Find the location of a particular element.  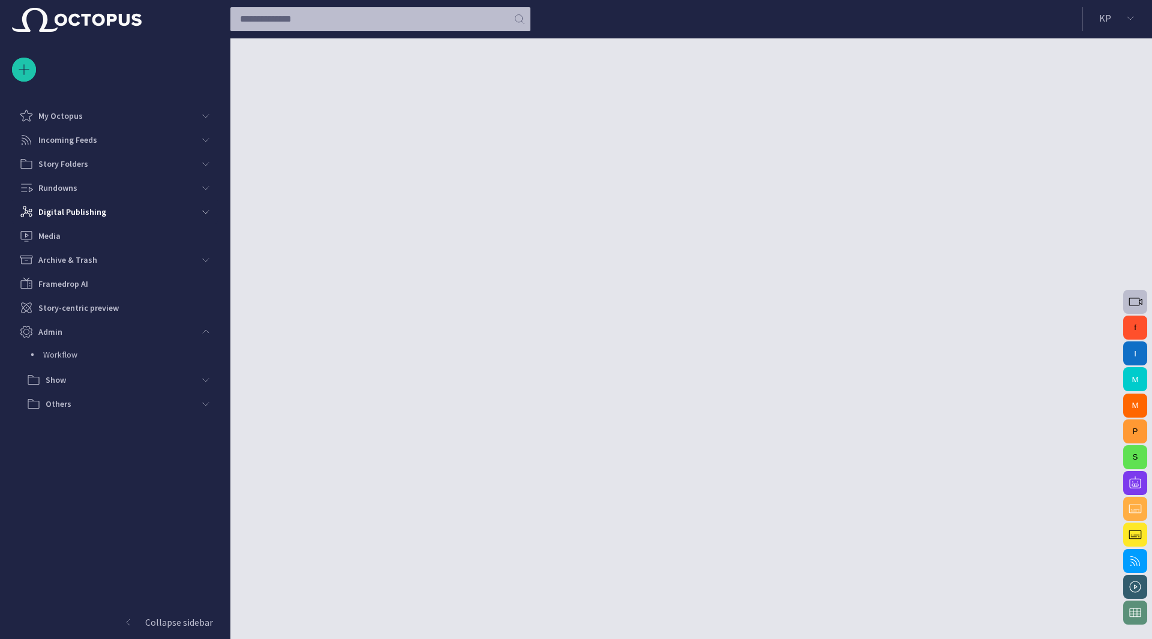

ul: main menu is located at coordinates (115, 260).